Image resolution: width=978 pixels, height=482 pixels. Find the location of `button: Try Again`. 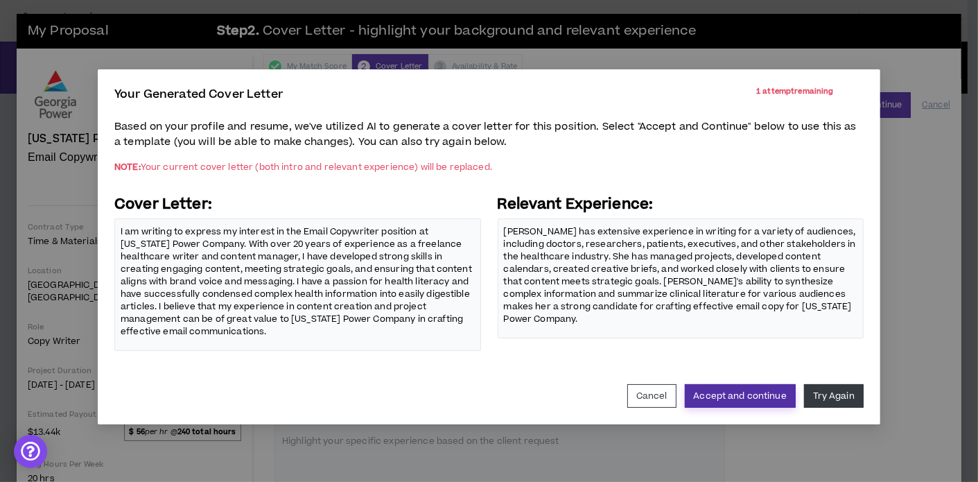

button: Try Again is located at coordinates (833, 396).